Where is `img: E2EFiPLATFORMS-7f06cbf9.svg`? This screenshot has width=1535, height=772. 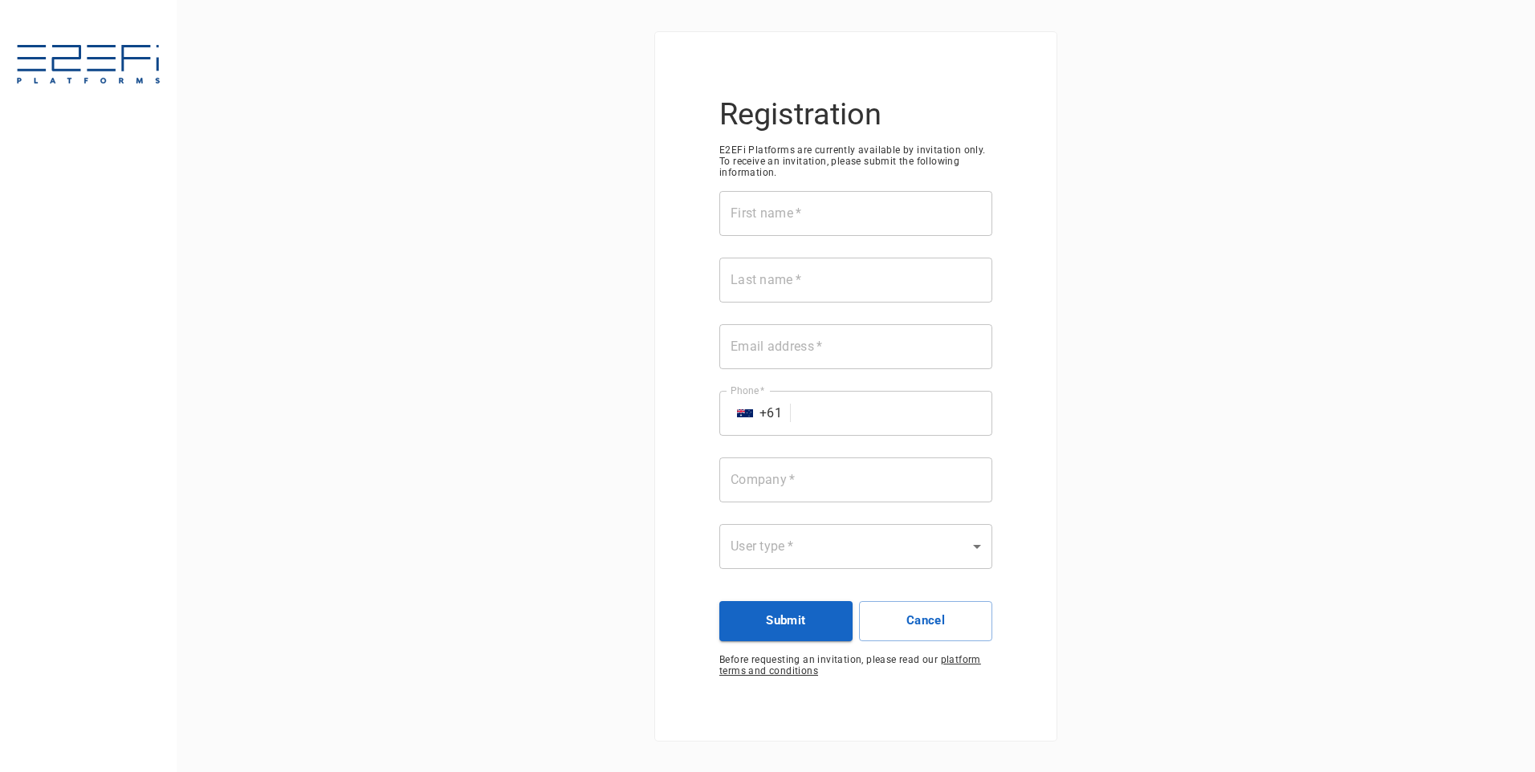 img: E2EFiPLATFORMS-7f06cbf9.svg is located at coordinates (88, 66).